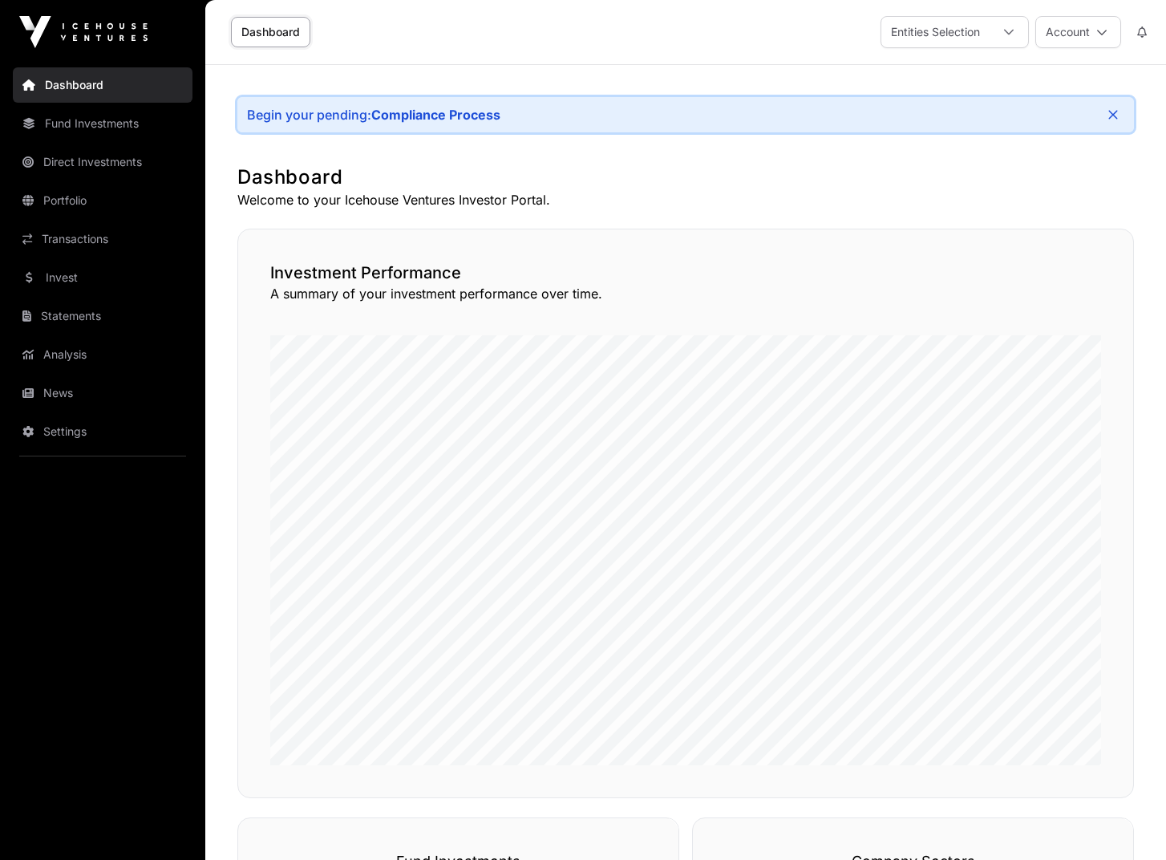  What do you see at coordinates (103, 393) in the screenshot?
I see `a: News` at bounding box center [103, 393].